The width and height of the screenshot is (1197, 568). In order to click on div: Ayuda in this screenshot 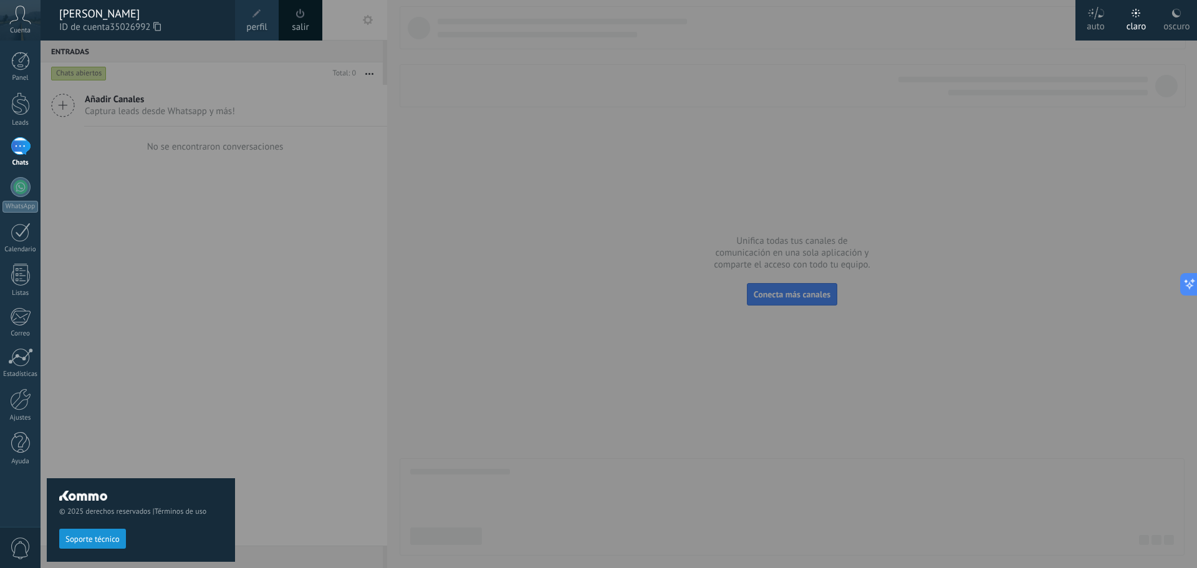, I will do `click(21, 461)`.